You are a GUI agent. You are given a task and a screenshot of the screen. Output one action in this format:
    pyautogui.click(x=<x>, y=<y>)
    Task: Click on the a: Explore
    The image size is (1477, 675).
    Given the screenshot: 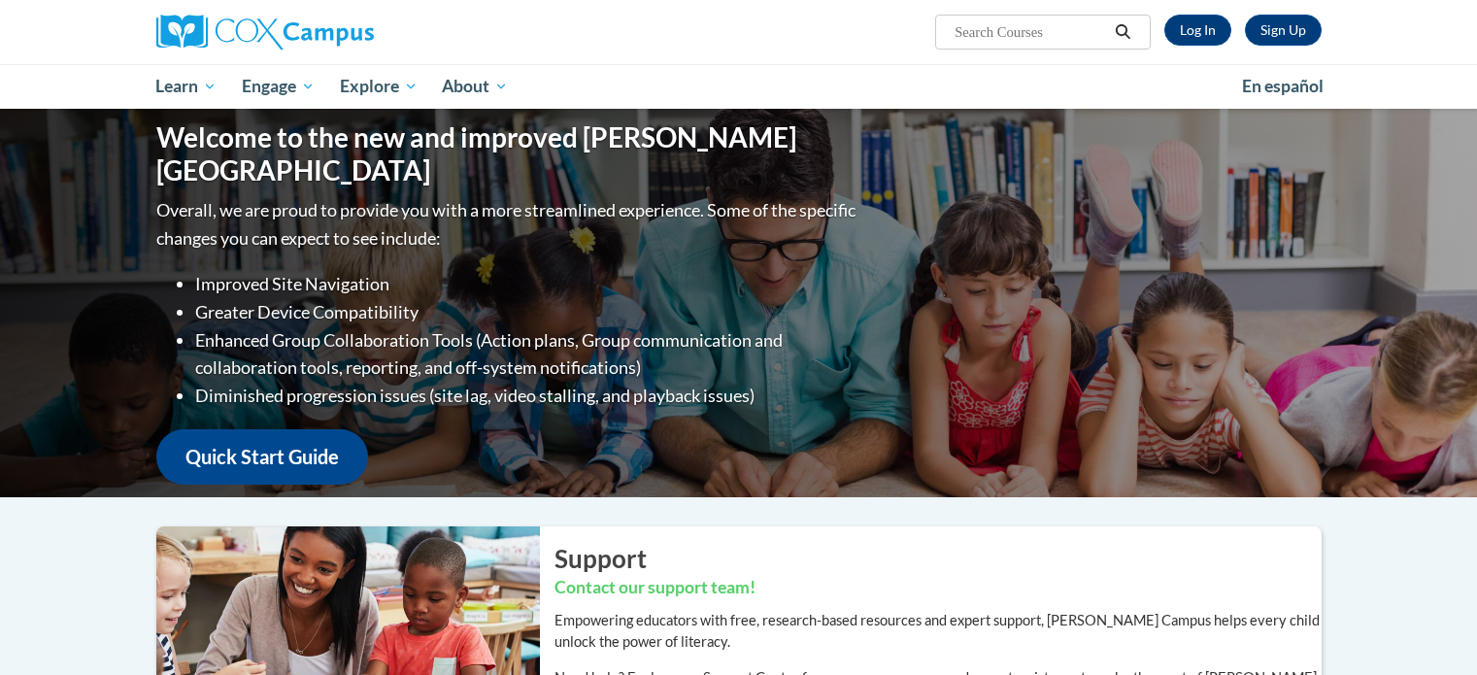 What is the action you would take?
    pyautogui.click(x=379, y=86)
    